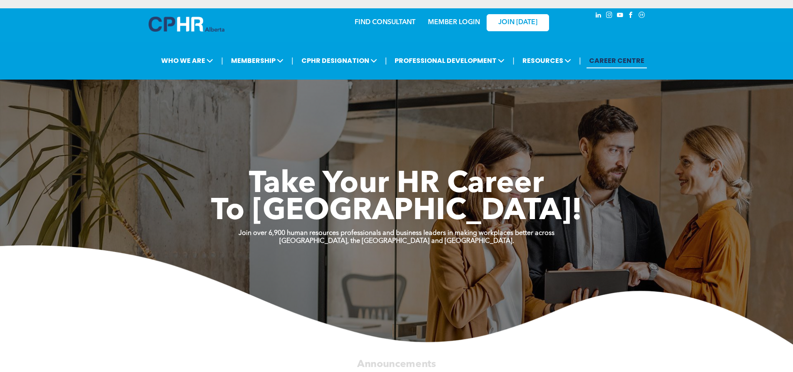 The height and width of the screenshot is (372, 793). I want to click on span: Take Your HR Career, so click(396, 184).